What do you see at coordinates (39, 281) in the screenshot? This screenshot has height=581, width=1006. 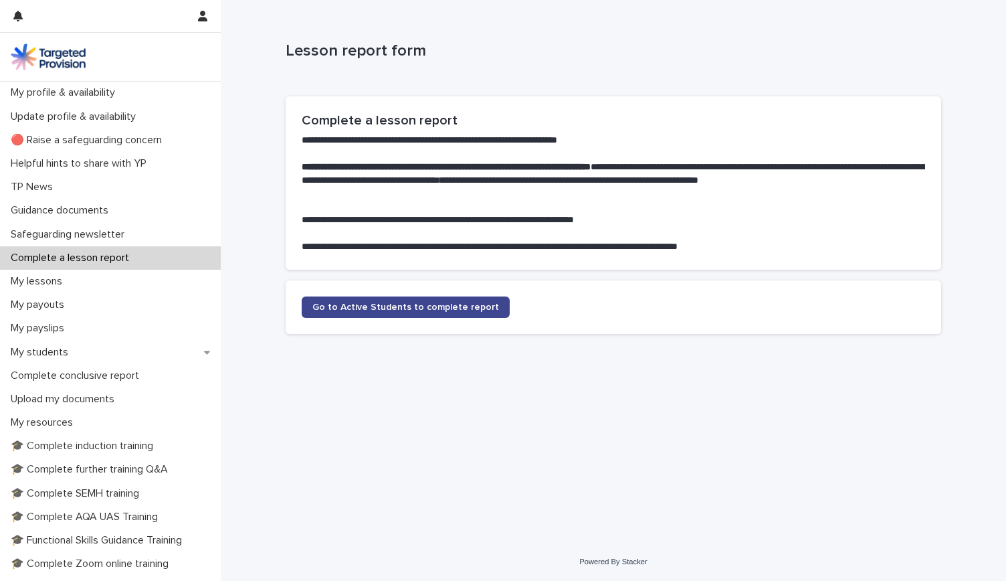 I see `p: My lessons` at bounding box center [39, 281].